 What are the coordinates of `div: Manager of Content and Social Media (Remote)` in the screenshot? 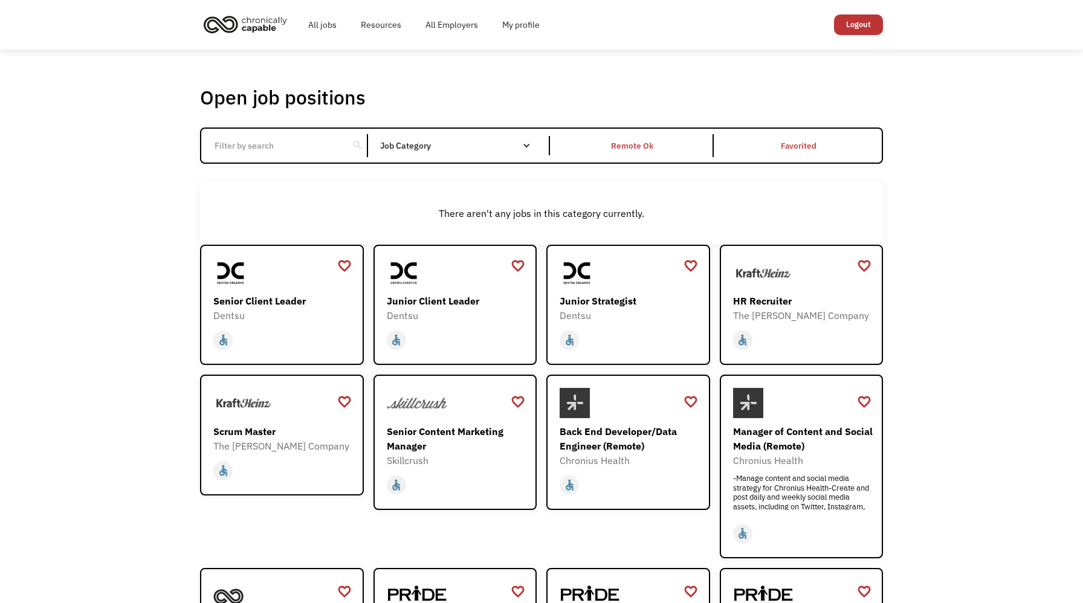 It's located at (803, 439).